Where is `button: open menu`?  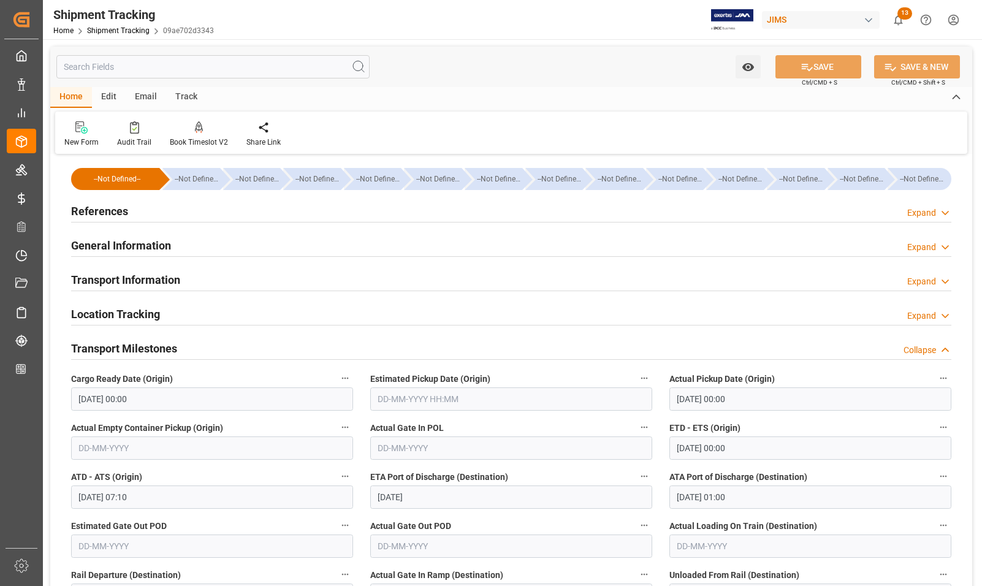 button: open menu is located at coordinates (748, 67).